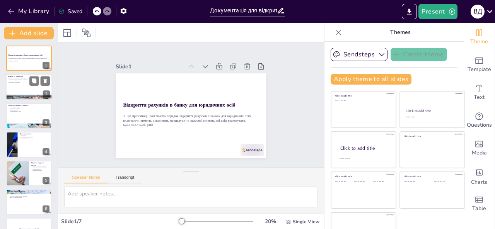 This screenshot has width=495, height=229. I want to click on input: Insert title, so click(243, 10).